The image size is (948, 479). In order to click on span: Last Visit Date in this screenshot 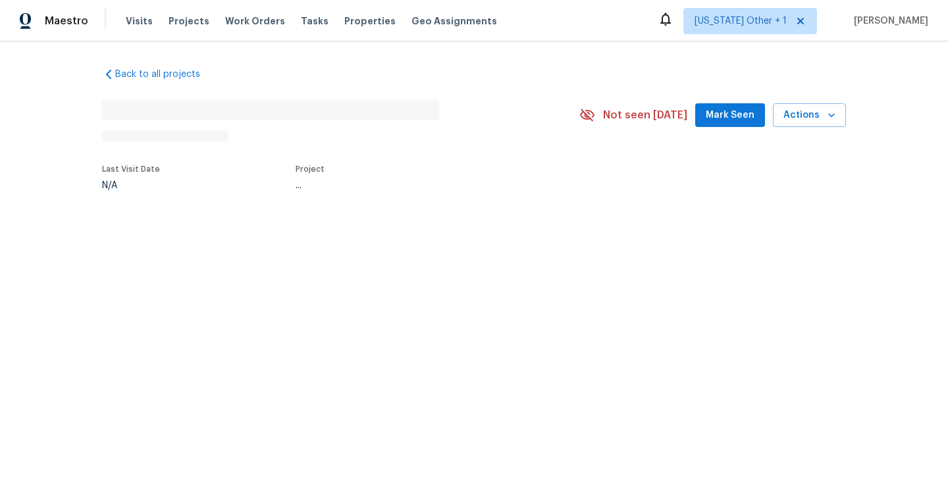, I will do `click(131, 169)`.